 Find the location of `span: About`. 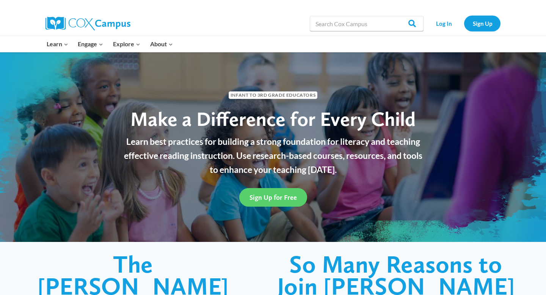

span: About is located at coordinates (162, 44).